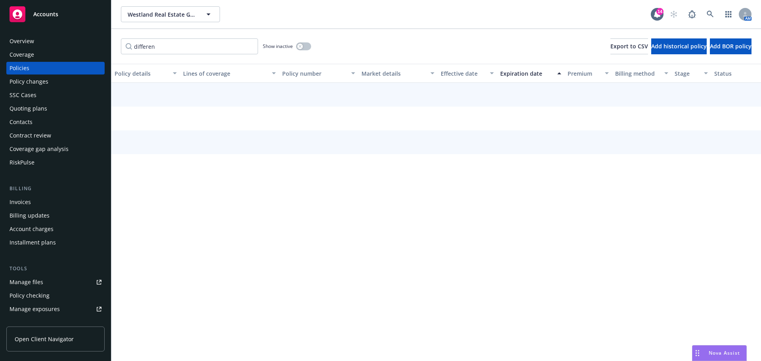  What do you see at coordinates (729, 14) in the screenshot?
I see `a: Switch app` at bounding box center [729, 14].